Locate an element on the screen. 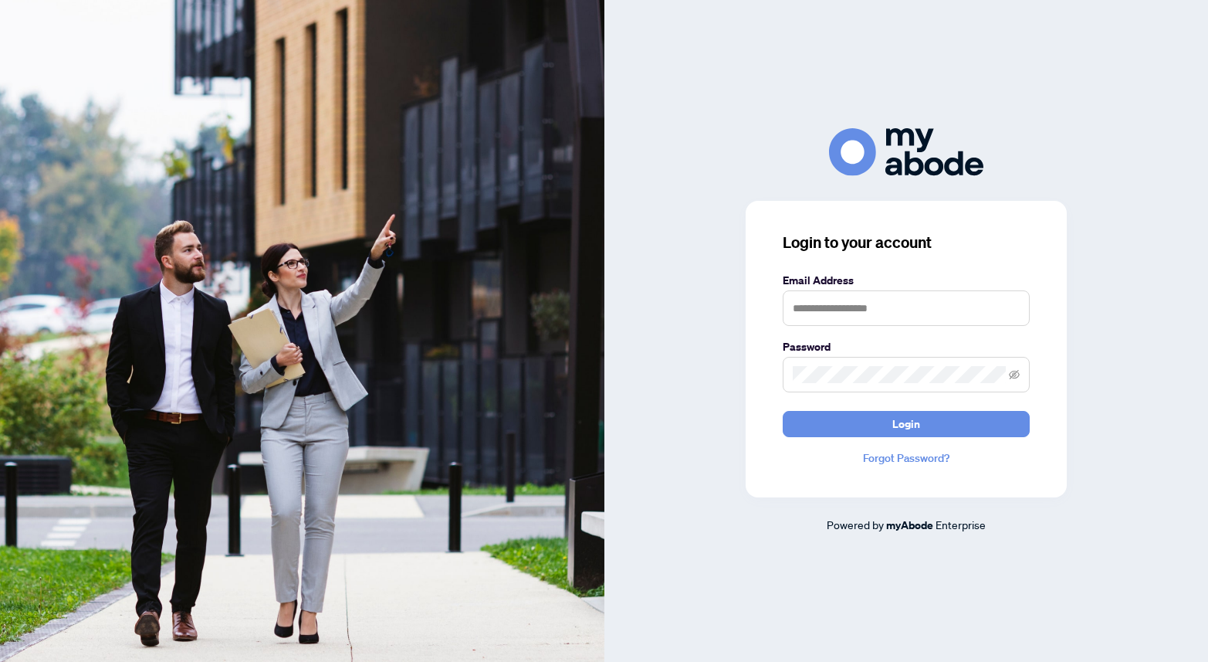 The height and width of the screenshot is (662, 1208). a: Forgot Password? is located at coordinates (906, 458).